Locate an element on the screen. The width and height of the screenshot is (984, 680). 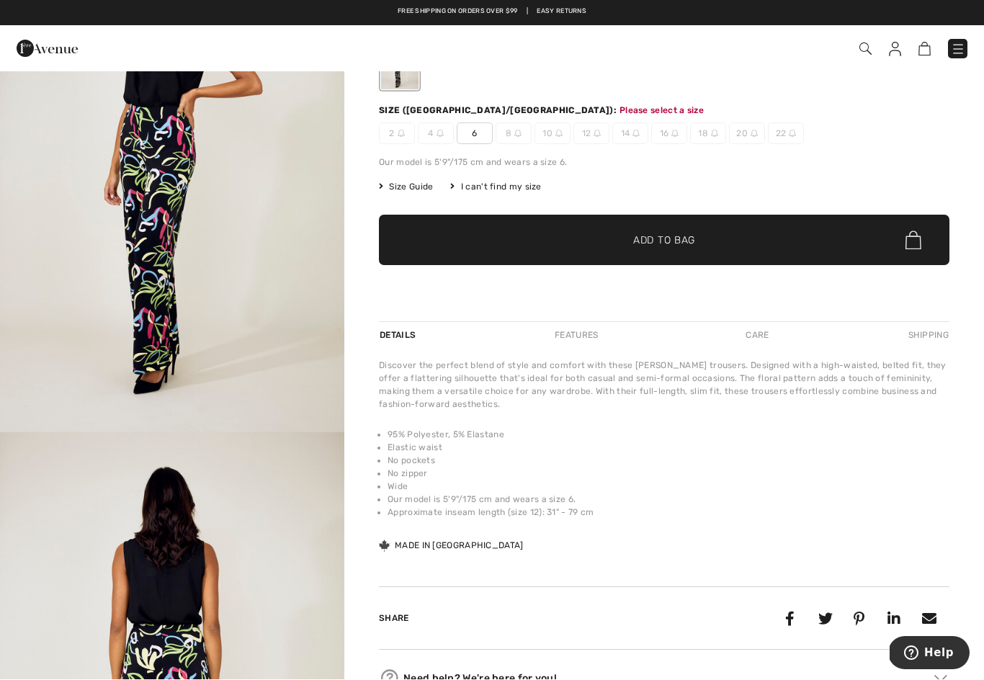
img: Shopping Bag is located at coordinates (925, 49).